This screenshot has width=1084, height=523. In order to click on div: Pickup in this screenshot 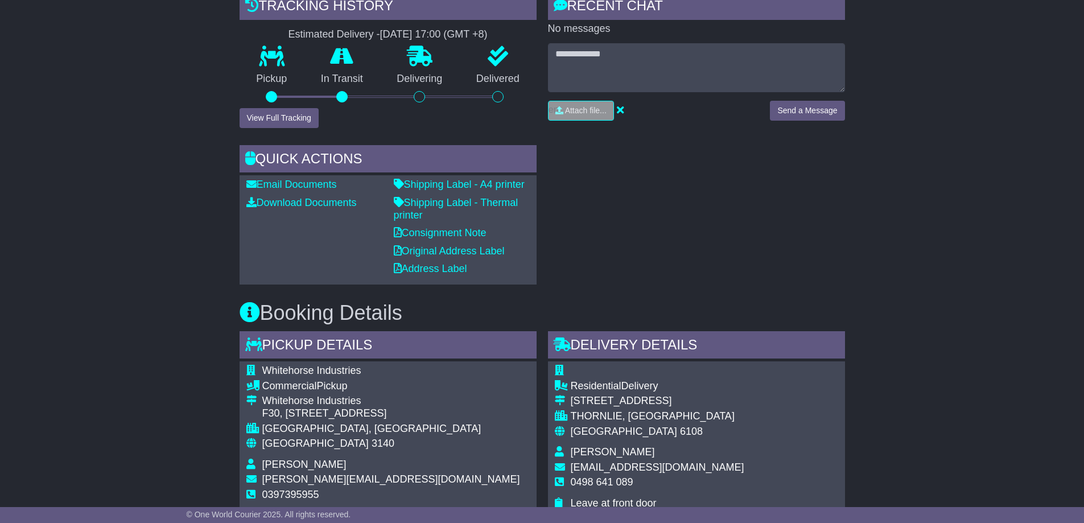, I will do `click(391, 386)`.